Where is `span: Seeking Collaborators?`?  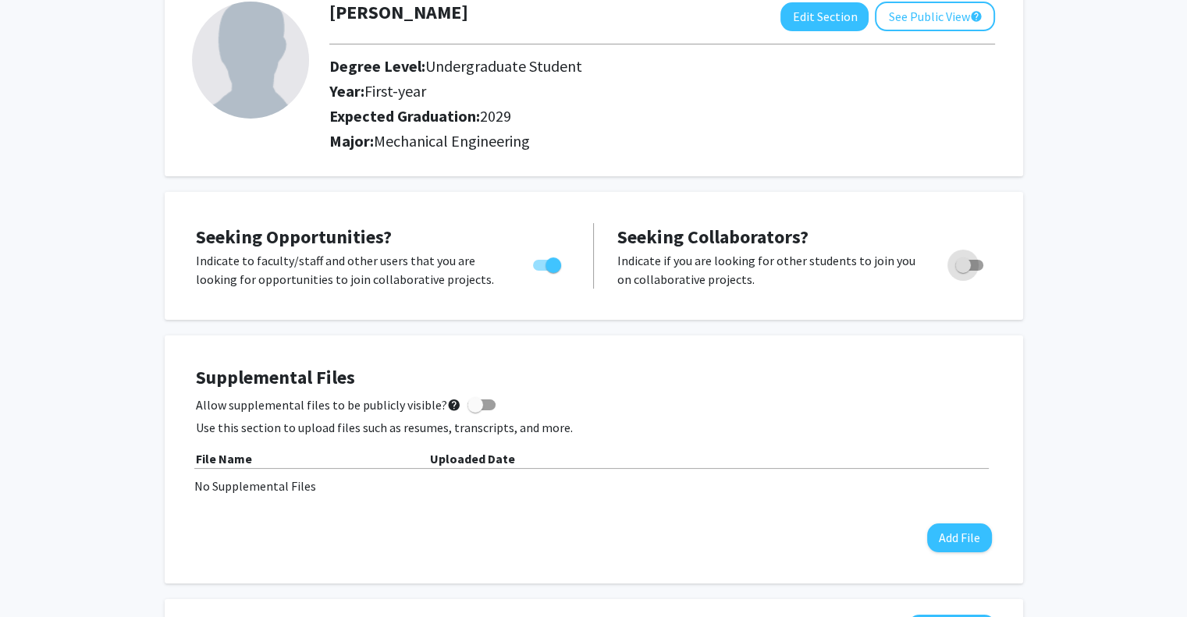
span: Seeking Collaborators? is located at coordinates (713, 236).